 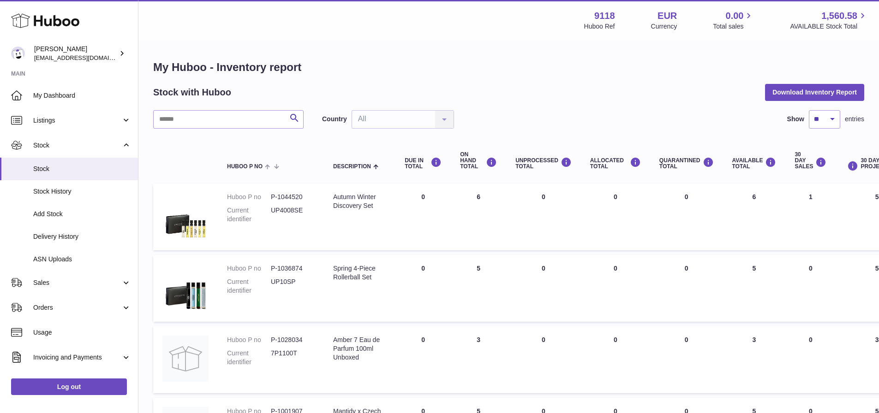 What do you see at coordinates (810, 217) in the screenshot?
I see `td: 1` at bounding box center [810, 217].